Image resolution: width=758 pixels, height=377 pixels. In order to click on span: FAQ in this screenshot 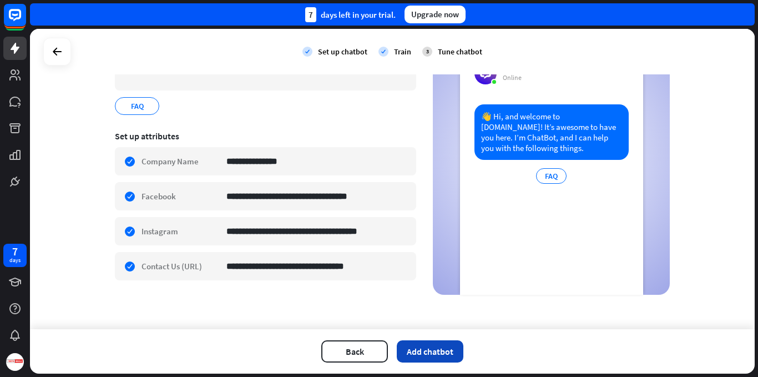, I will do `click(137, 106)`.